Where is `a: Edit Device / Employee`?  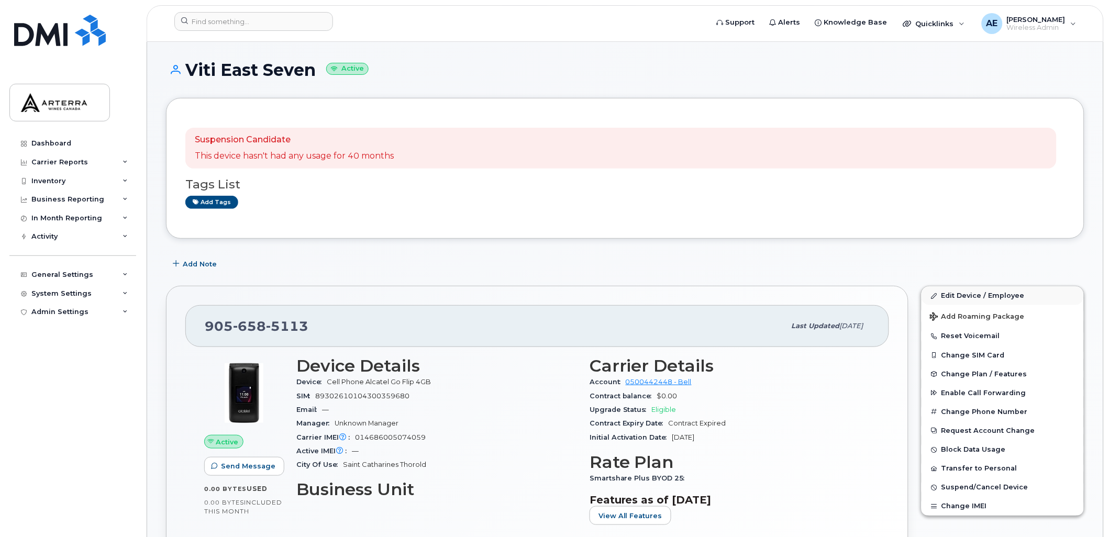
a: Edit Device / Employee is located at coordinates (1003, 296).